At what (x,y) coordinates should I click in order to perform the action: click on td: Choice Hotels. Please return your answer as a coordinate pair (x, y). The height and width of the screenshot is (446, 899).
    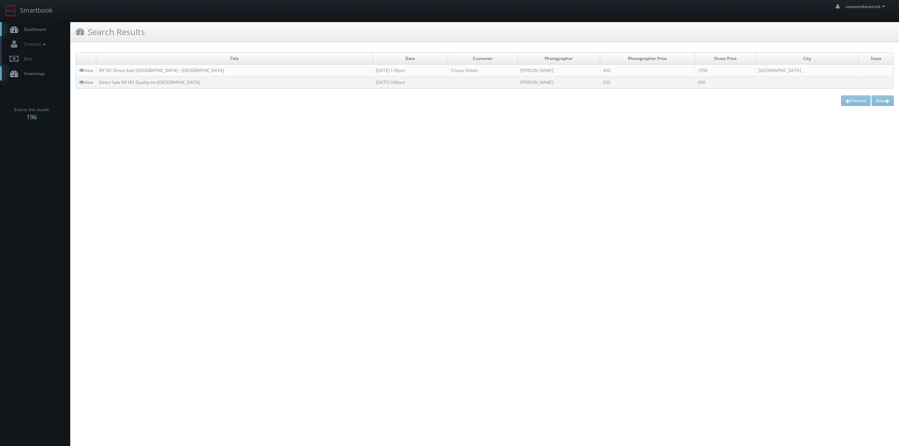
    Looking at the image, I should click on (482, 71).